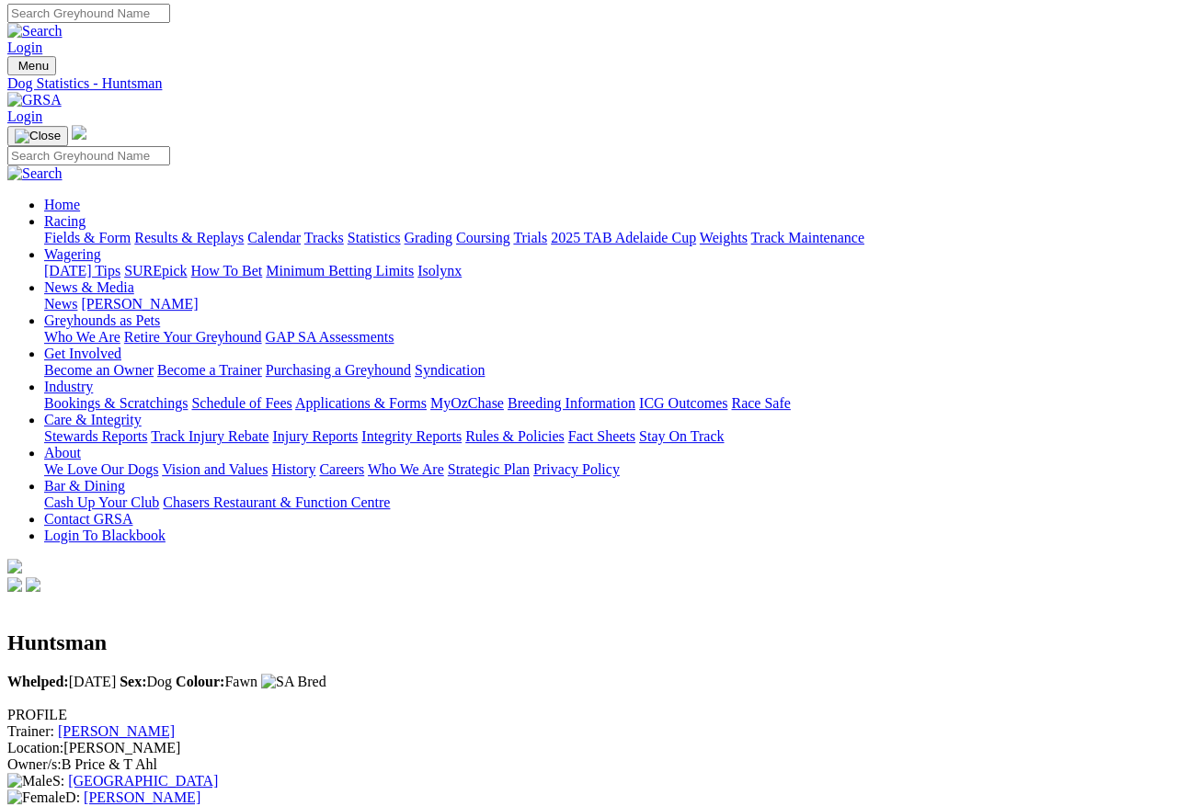 The height and width of the screenshot is (806, 1177). I want to click on a: Calendar, so click(274, 237).